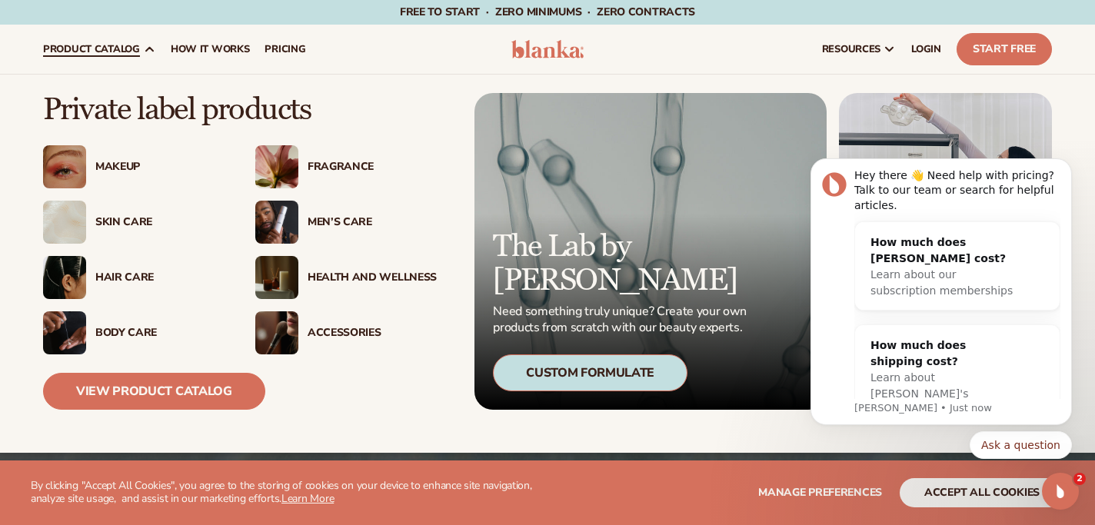 This screenshot has height=525, width=1095. I want to click on a: Start Free, so click(1004, 49).